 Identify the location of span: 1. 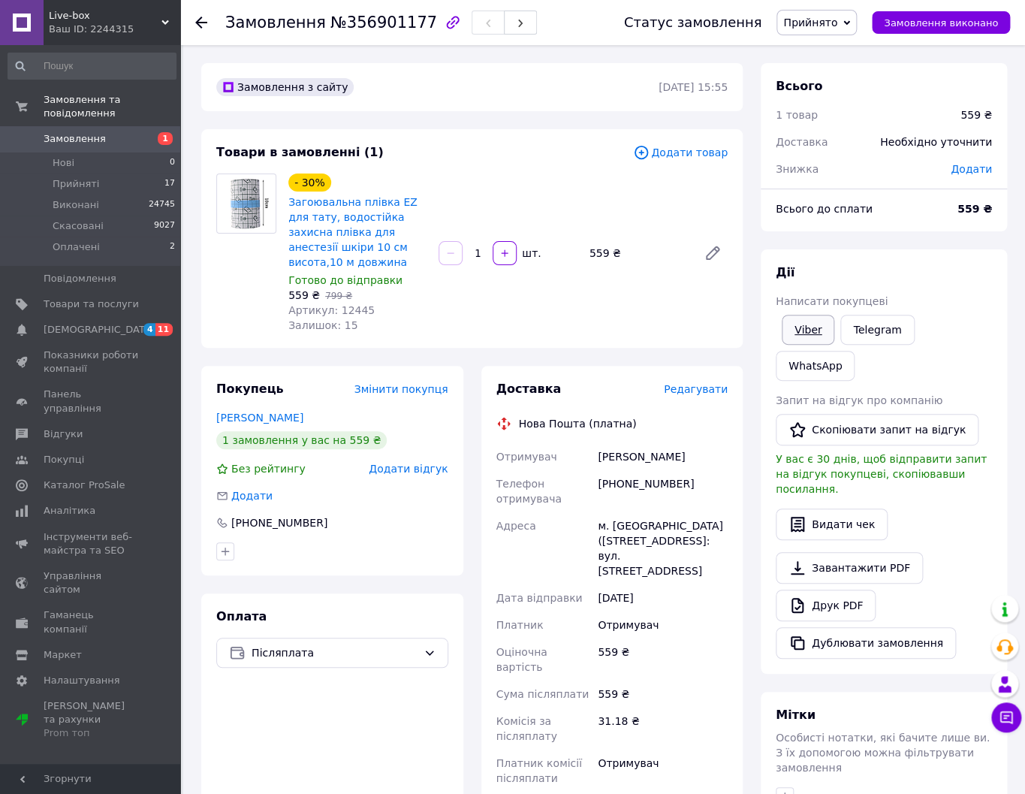
(165, 138).